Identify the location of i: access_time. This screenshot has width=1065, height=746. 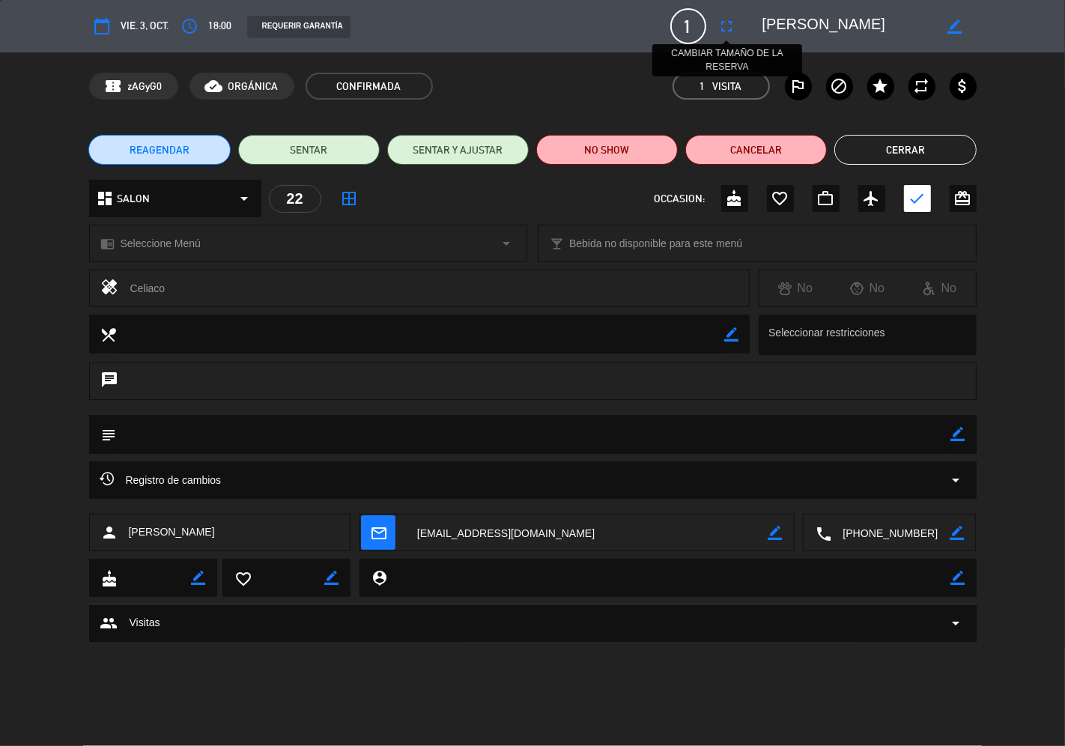
(190, 26).